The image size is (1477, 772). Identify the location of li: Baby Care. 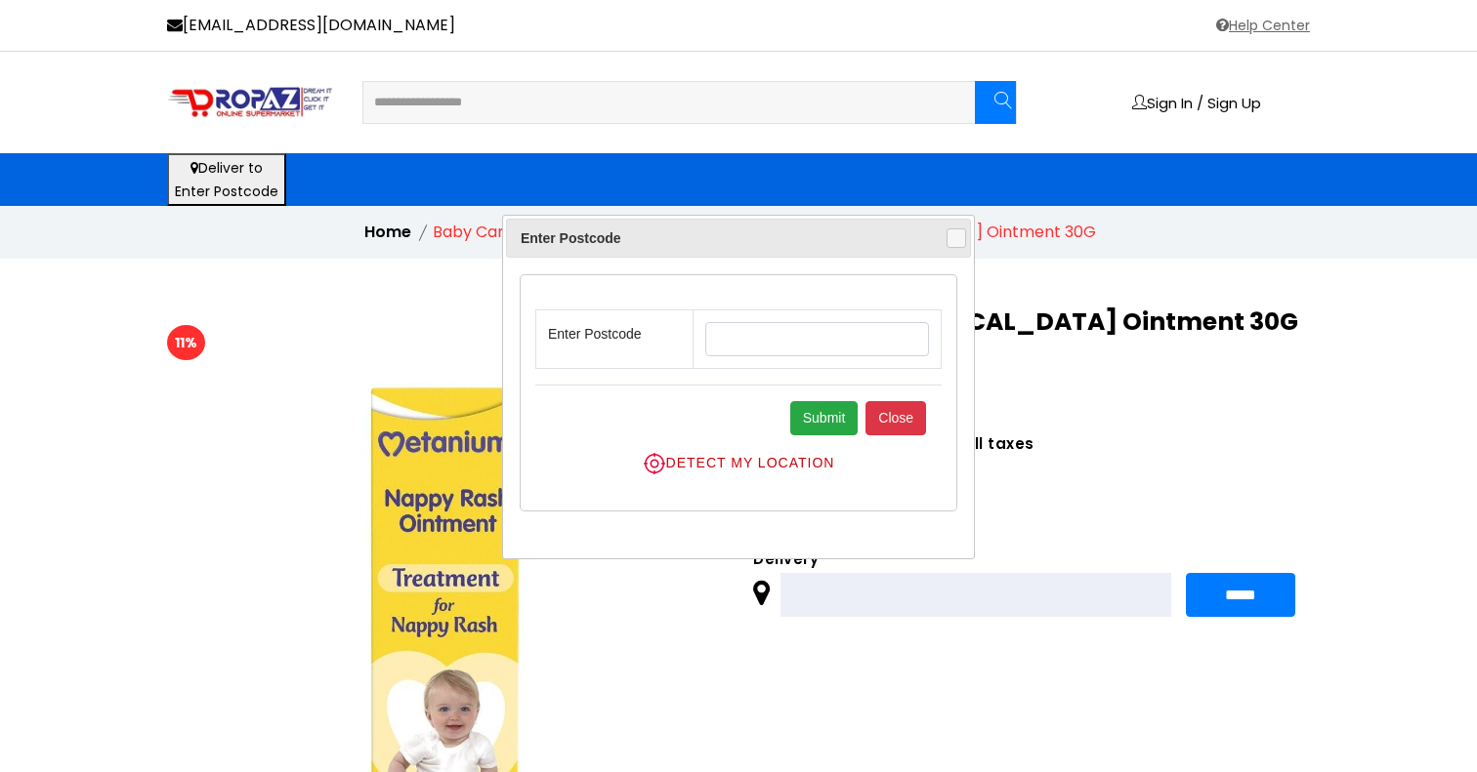
(473, 232).